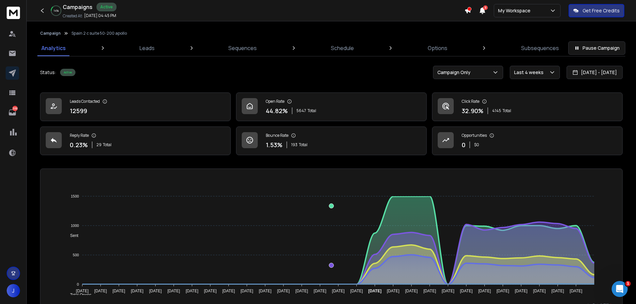 Image resolution: width=636 pixels, height=304 pixels. I want to click on p: 32.90 %, so click(472, 111).